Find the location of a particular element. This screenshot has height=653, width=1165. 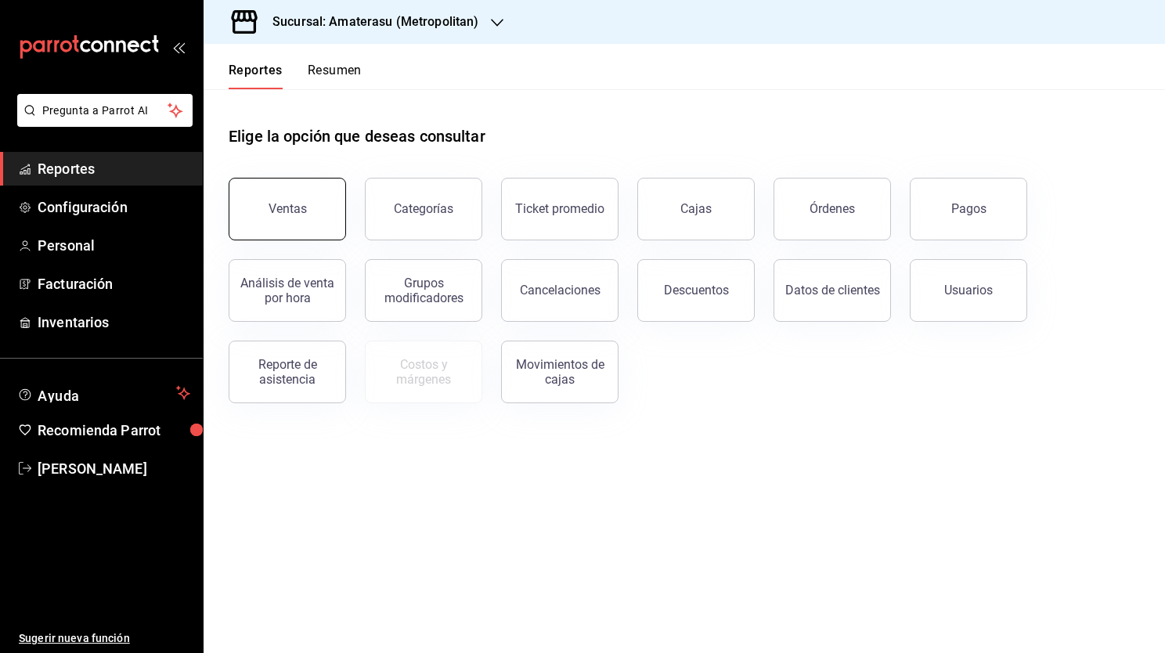

button: Reportes is located at coordinates (255, 76).